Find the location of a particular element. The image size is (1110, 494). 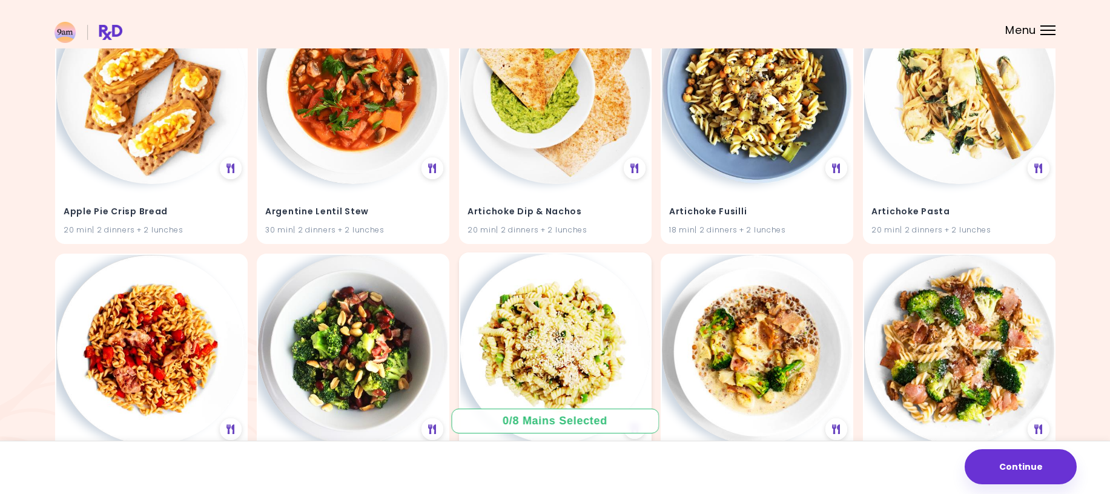

div: 0 / 8 Mains Selected is located at coordinates (555, 421).